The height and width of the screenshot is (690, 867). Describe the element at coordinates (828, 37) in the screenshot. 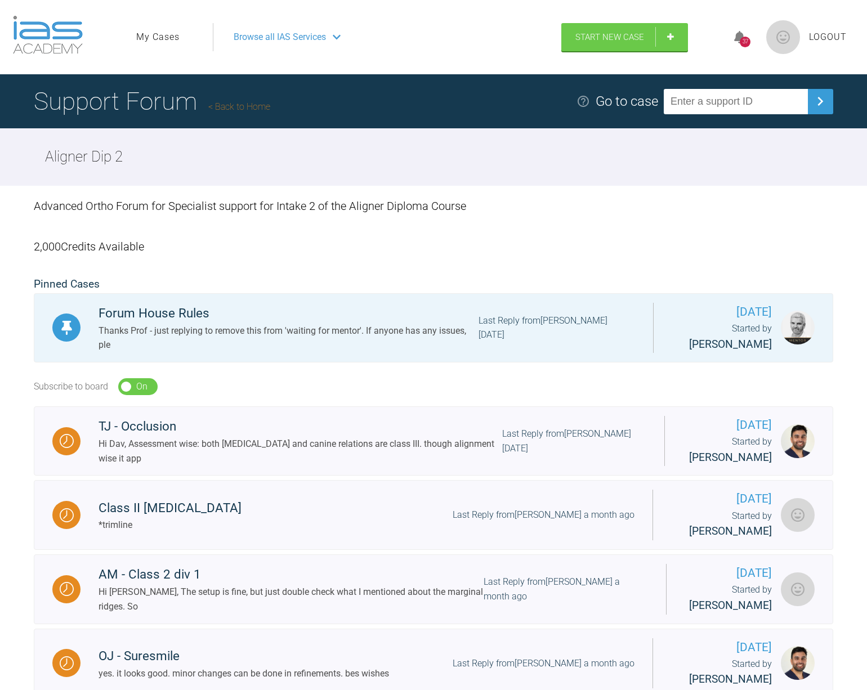

I see `span: Logout` at that location.